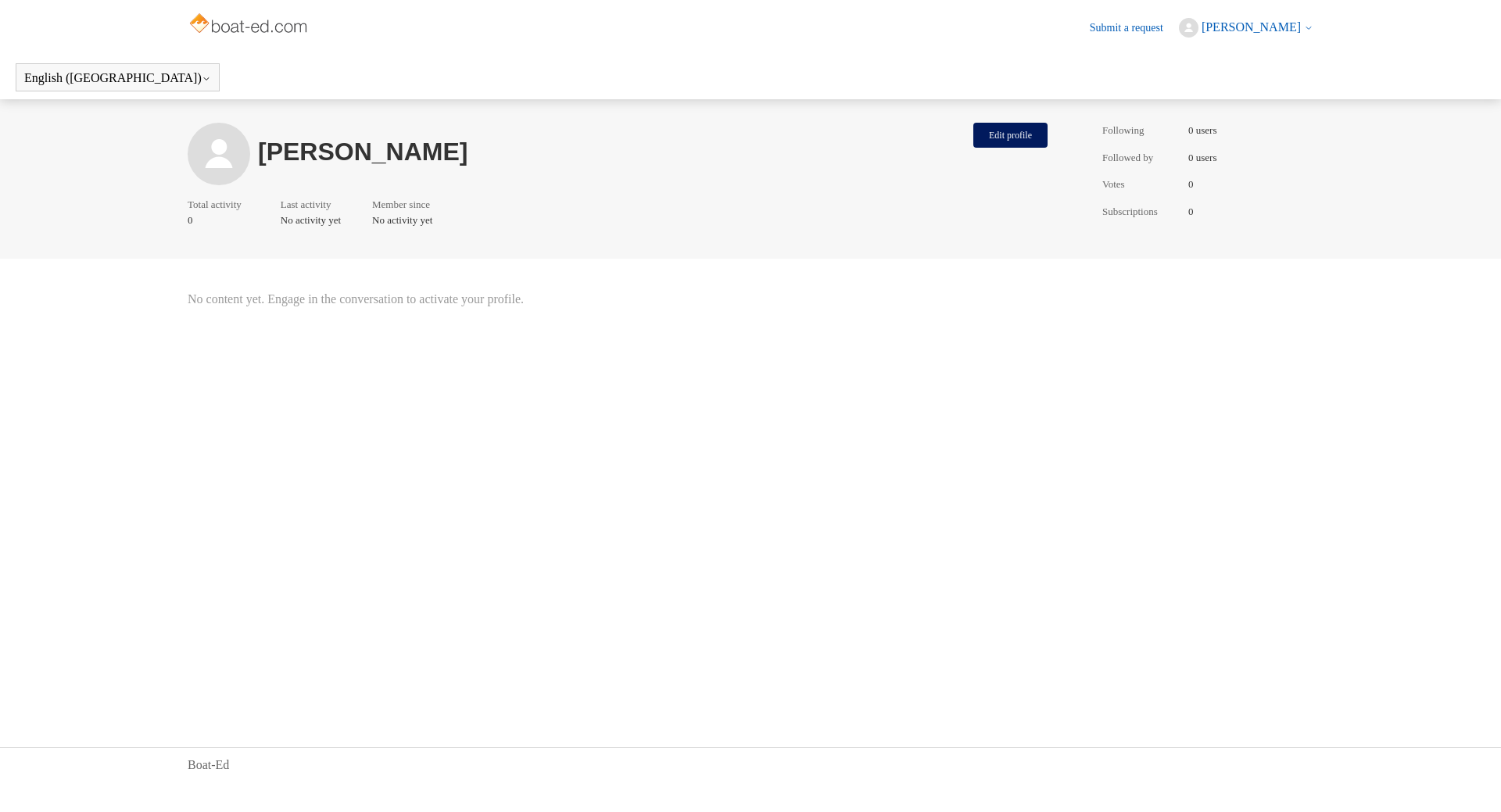 This screenshot has height=812, width=1501. I want to click on span: Followed by, so click(1142, 158).